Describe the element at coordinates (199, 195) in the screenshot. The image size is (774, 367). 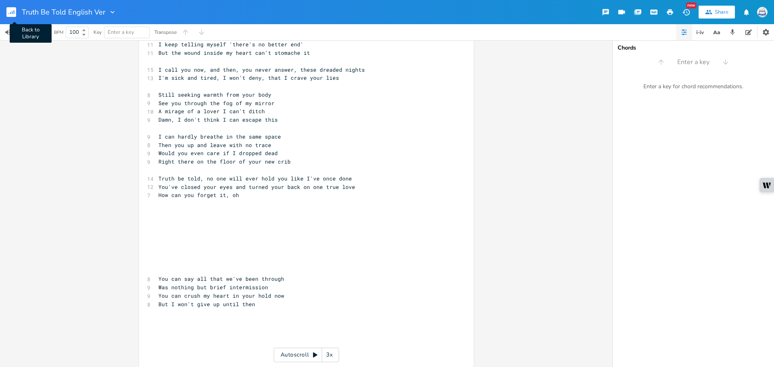
I see `span: How can you forget it, oh` at that location.